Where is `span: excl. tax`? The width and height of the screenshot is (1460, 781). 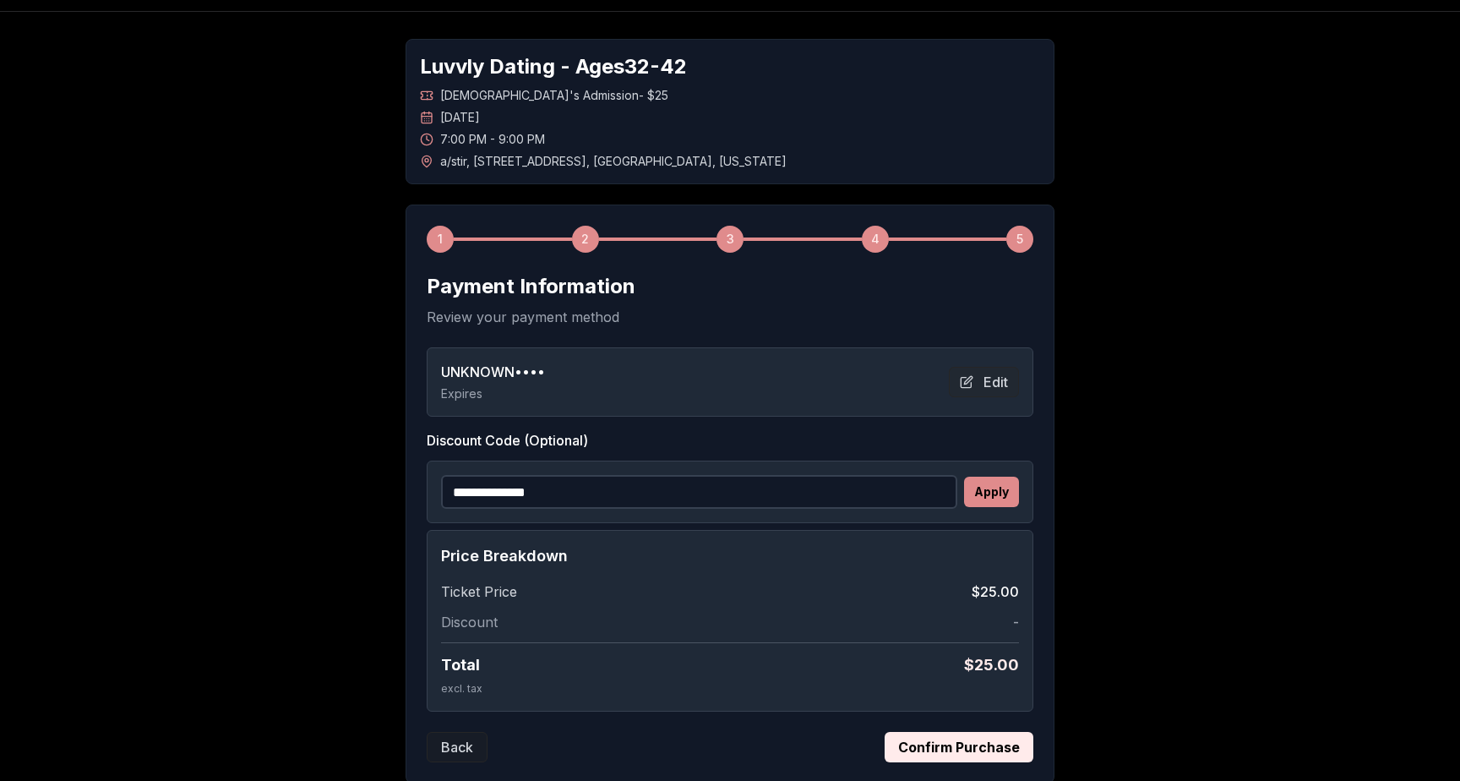
span: excl. tax is located at coordinates (461, 688).